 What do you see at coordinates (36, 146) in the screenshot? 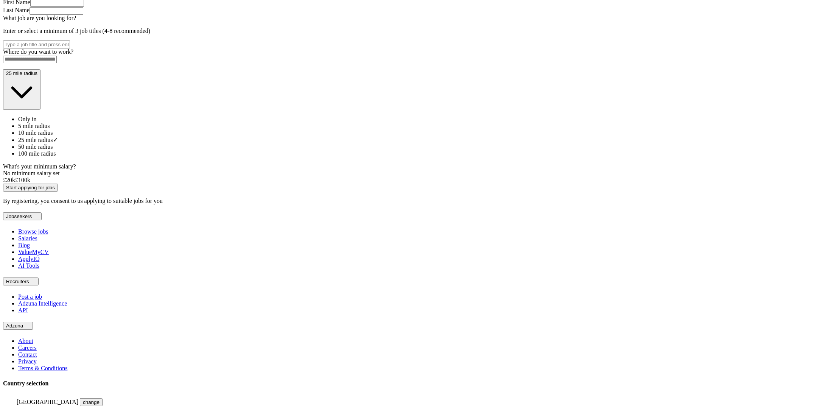
I see `span: 50 mile radius` at bounding box center [36, 146].